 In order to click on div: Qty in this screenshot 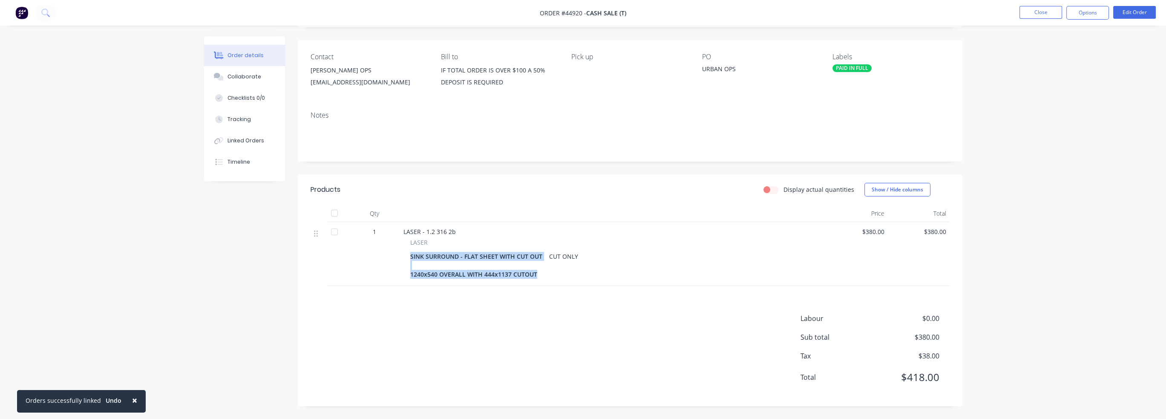, I will do `click(375, 214)`.